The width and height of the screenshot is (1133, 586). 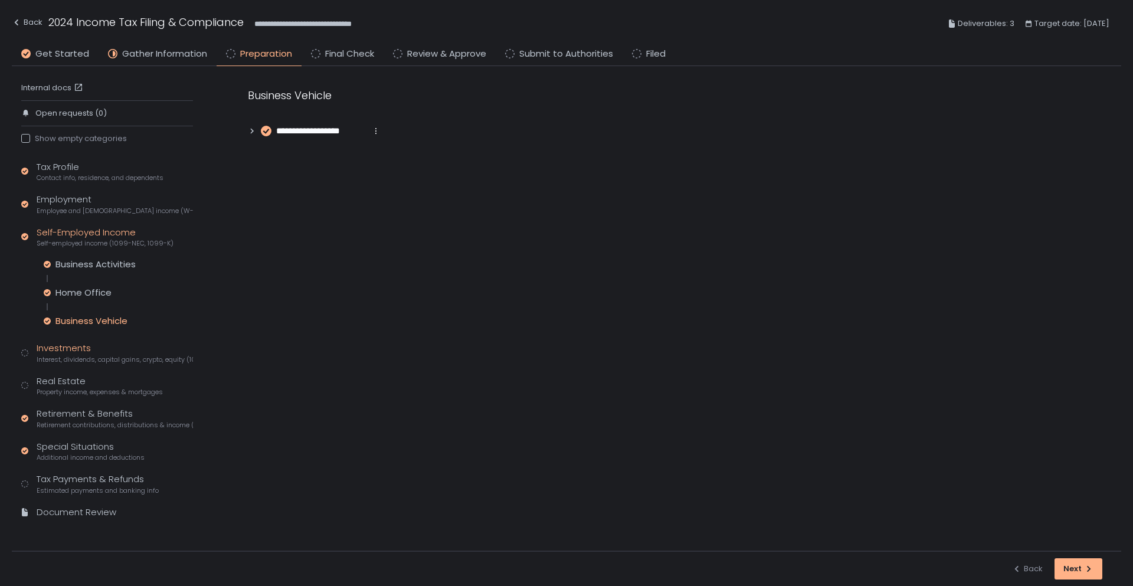 I want to click on span: Get Started, so click(x=62, y=54).